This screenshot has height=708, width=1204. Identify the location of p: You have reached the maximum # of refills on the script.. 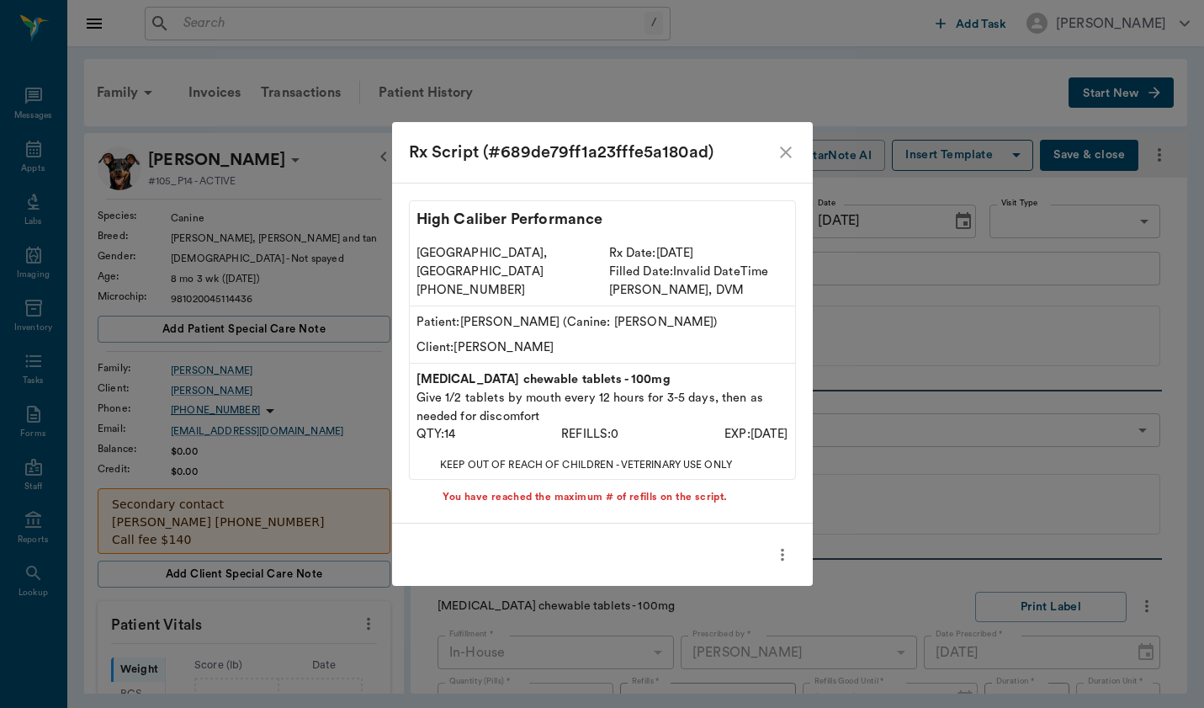
(586, 494).